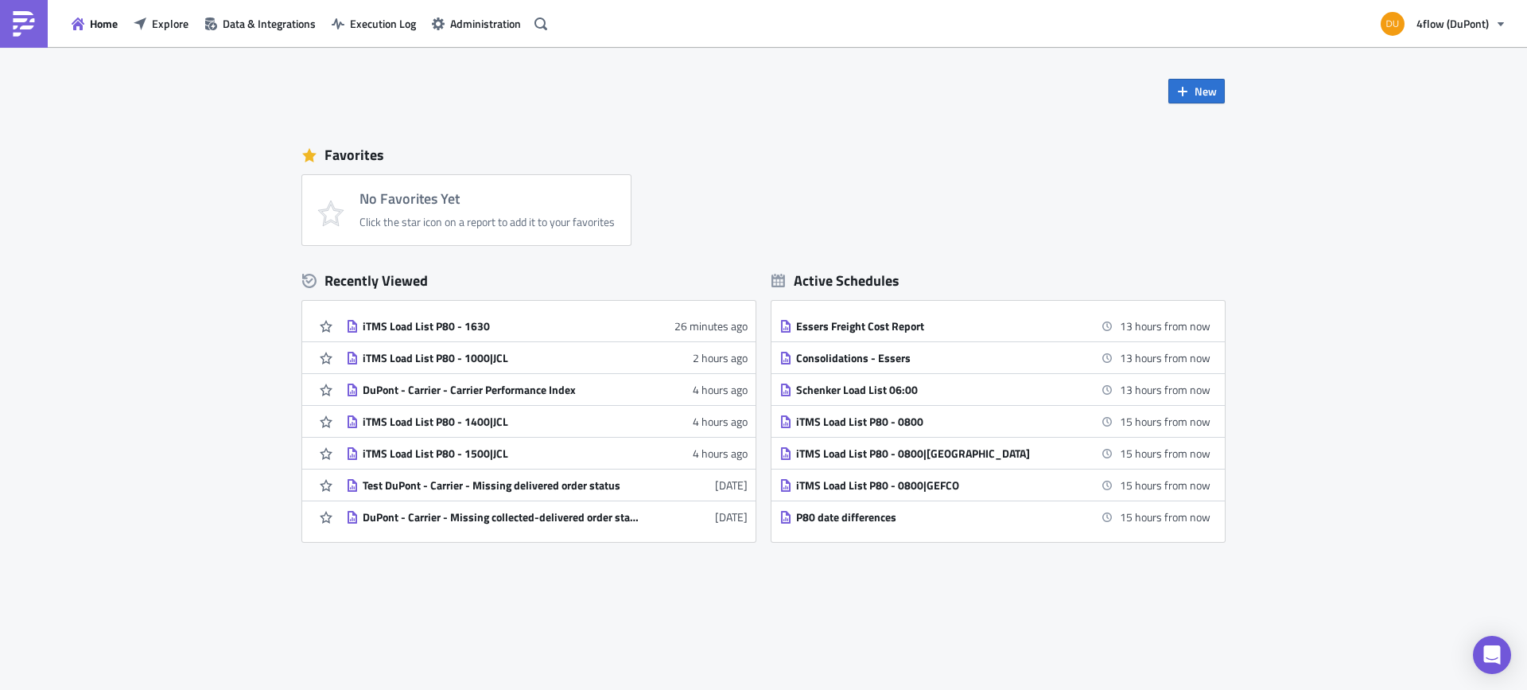 This screenshot has height=690, width=1527. I want to click on time: 2025-10-13T11:24:54Z, so click(720, 421).